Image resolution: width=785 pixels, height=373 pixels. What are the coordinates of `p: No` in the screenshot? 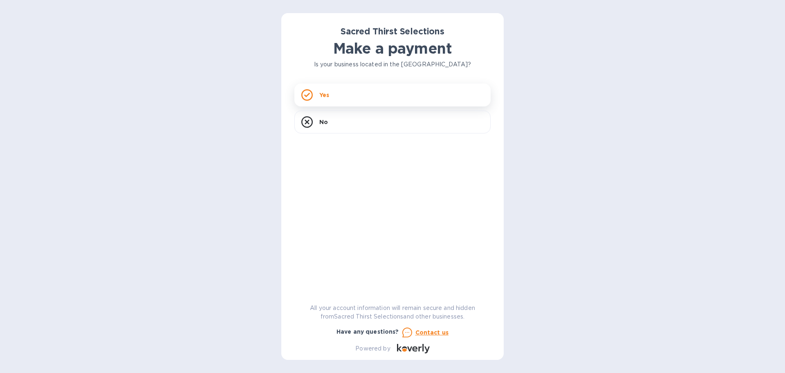 It's located at (324, 122).